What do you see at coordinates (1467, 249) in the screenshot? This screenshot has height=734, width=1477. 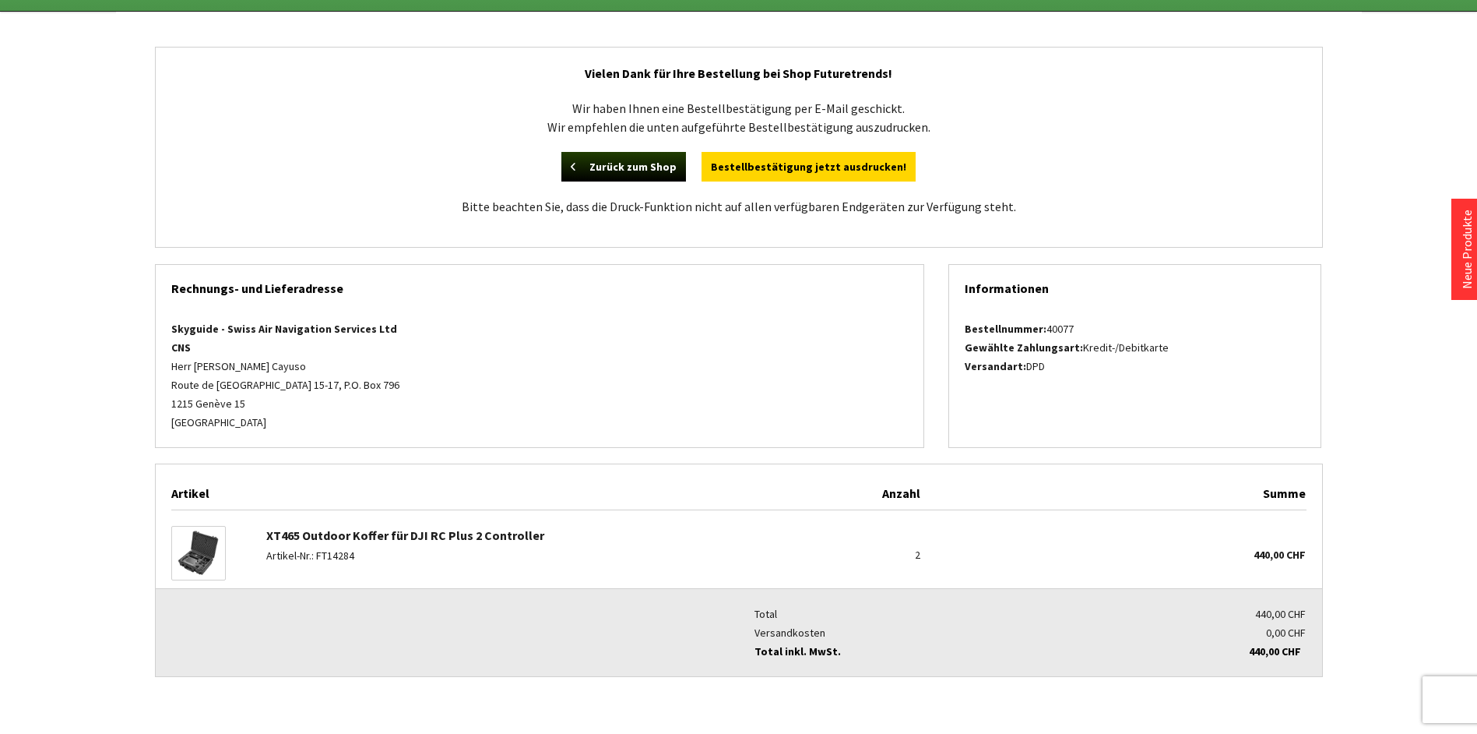 I see `a: Neue Produkte` at bounding box center [1467, 249].